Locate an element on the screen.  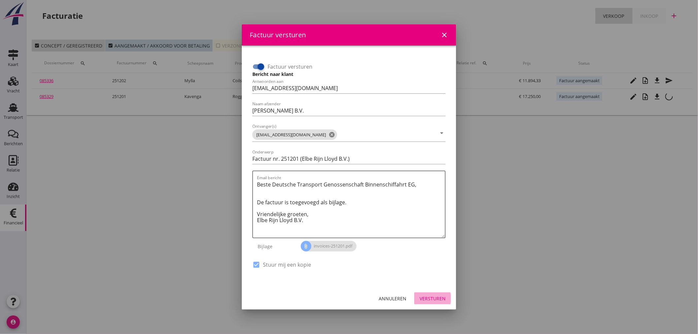
h3: Bericht naar klant is located at coordinates (349, 74).